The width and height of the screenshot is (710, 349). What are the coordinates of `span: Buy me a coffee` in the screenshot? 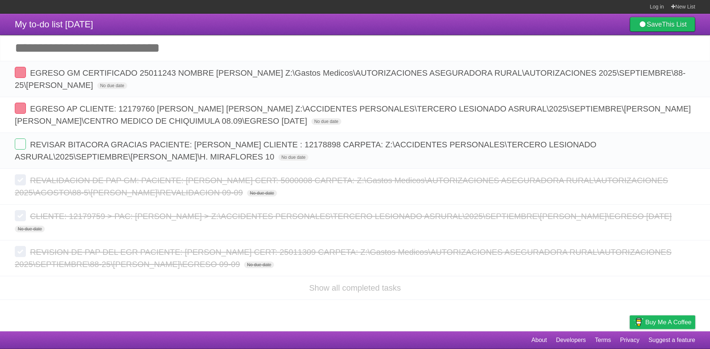 It's located at (668, 322).